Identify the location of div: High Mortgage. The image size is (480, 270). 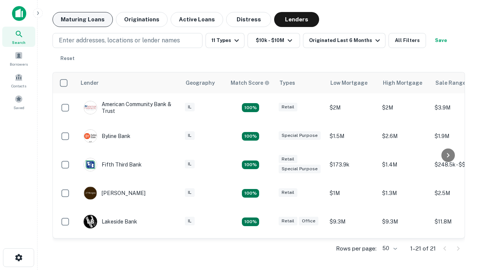
(402, 83).